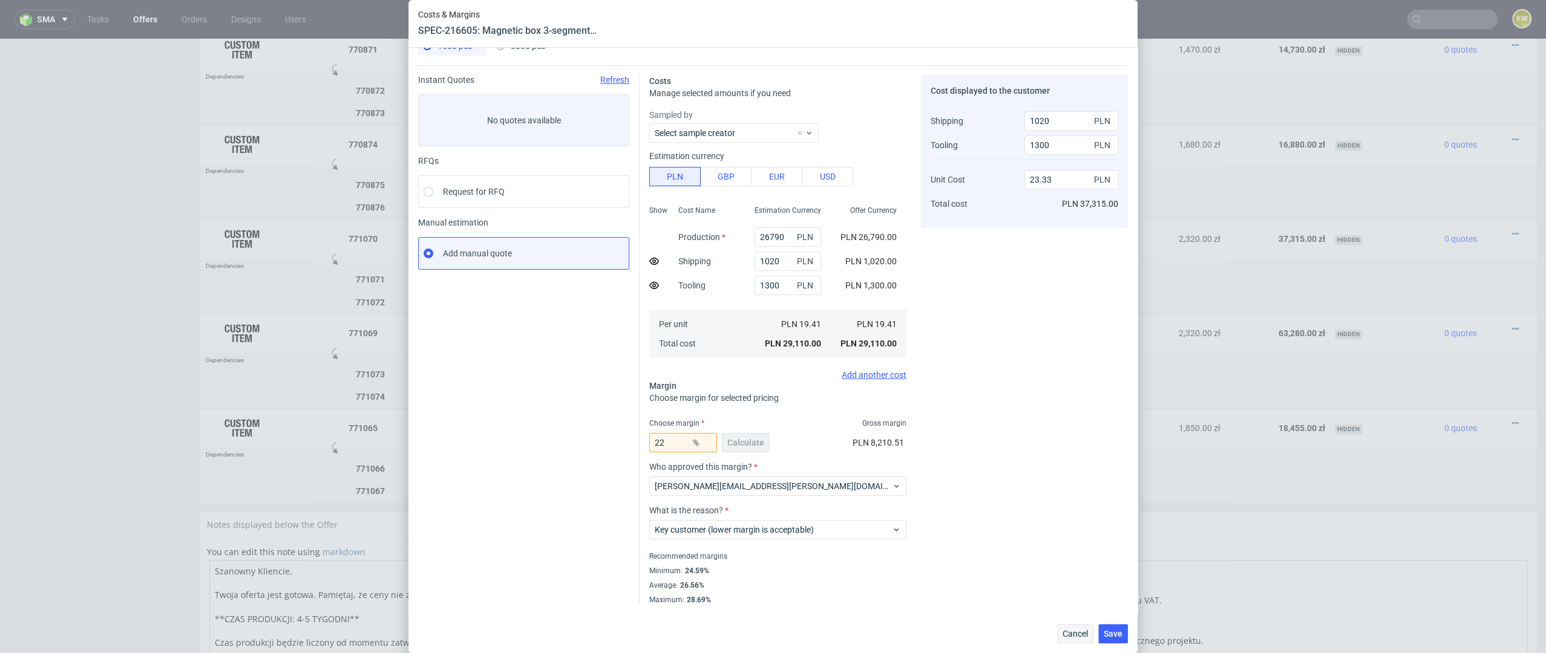 This screenshot has height=653, width=1546. Describe the element at coordinates (827, 177) in the screenshot. I see `button: USD` at that location.